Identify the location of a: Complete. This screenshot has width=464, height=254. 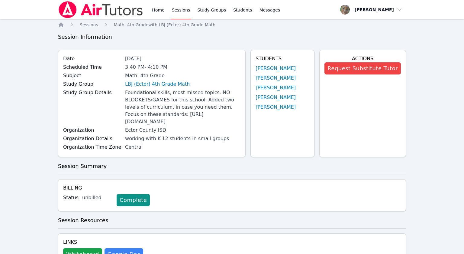
(133, 200).